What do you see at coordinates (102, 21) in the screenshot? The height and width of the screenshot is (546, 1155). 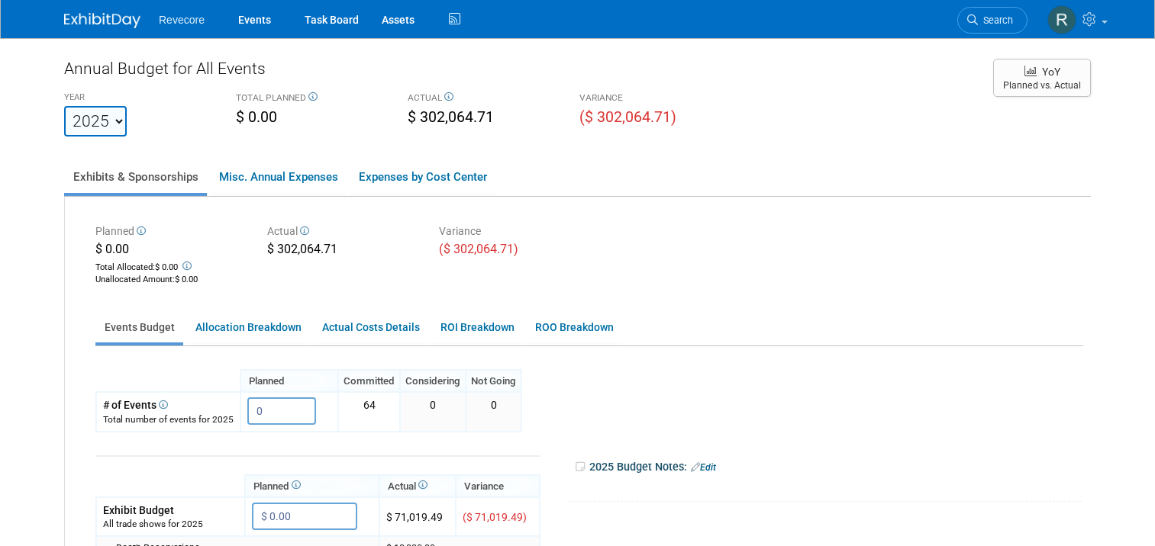 I see `img: ExhibitDay` at bounding box center [102, 21].